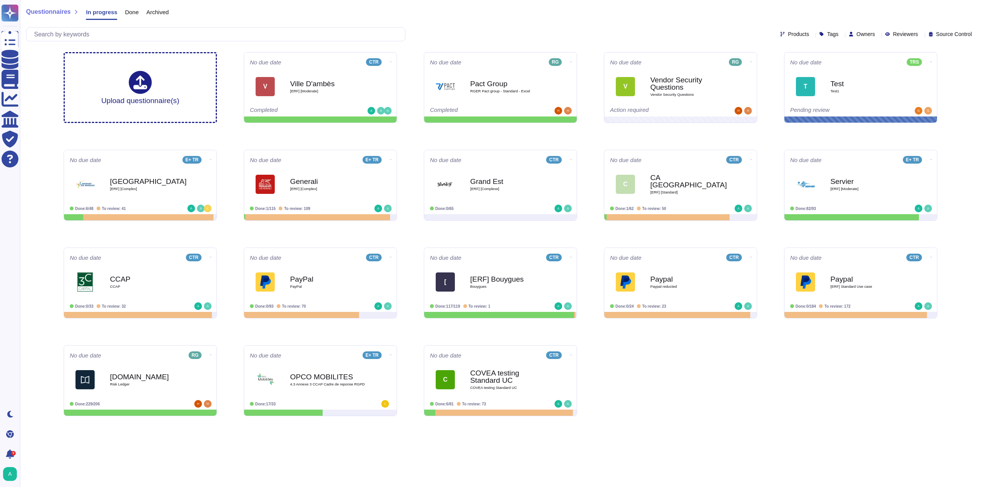 The image size is (981, 487). I want to click on span: Done: 1/62, so click(625, 208).